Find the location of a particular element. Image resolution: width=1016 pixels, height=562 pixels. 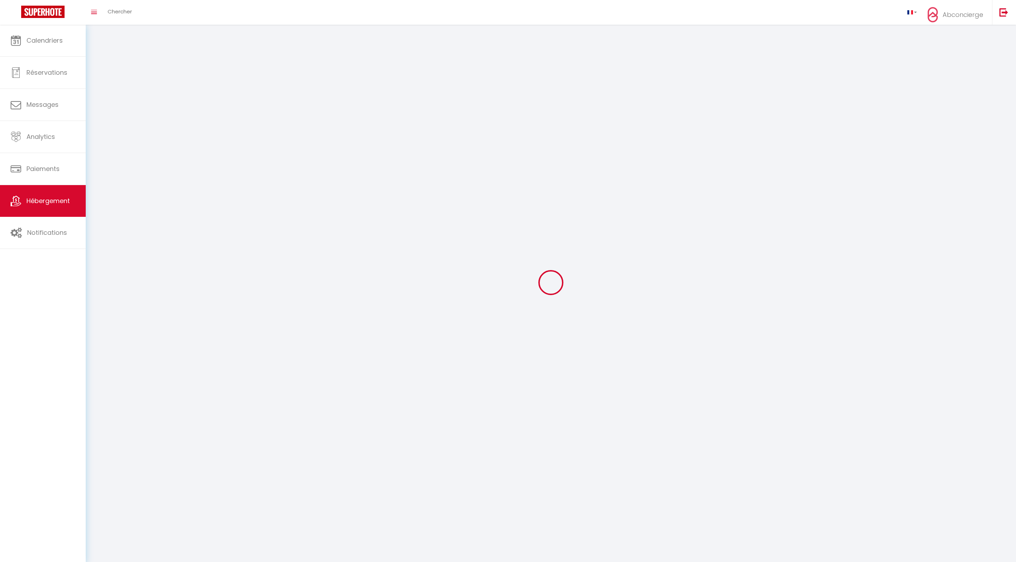

img: Super Booking is located at coordinates (43, 12).